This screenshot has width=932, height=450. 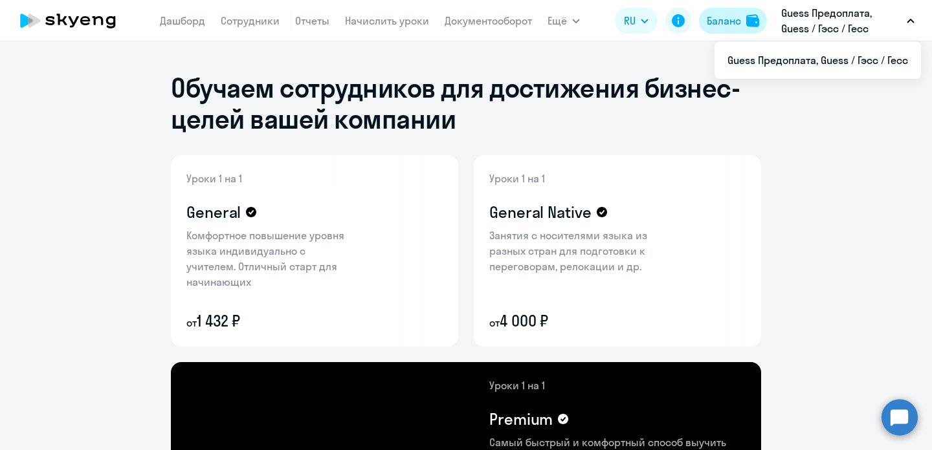 I want to click on a: Начислить уроки, so click(x=387, y=21).